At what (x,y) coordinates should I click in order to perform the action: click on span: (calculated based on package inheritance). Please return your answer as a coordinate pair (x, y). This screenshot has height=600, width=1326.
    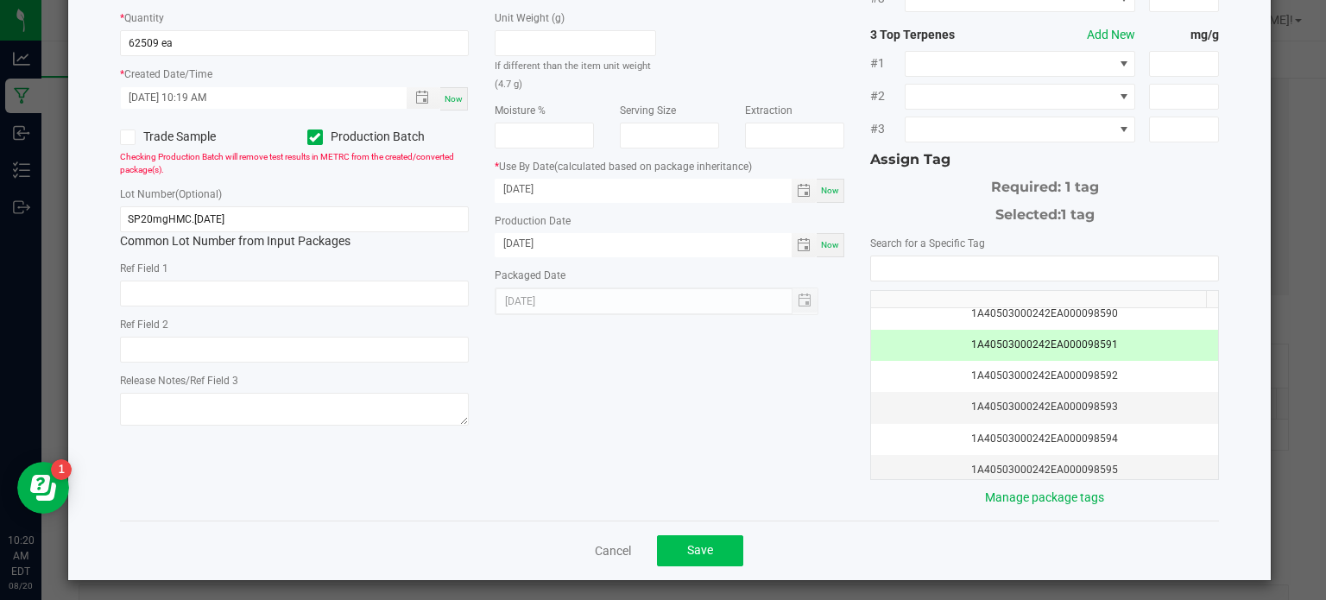
    Looking at the image, I should click on (653, 167).